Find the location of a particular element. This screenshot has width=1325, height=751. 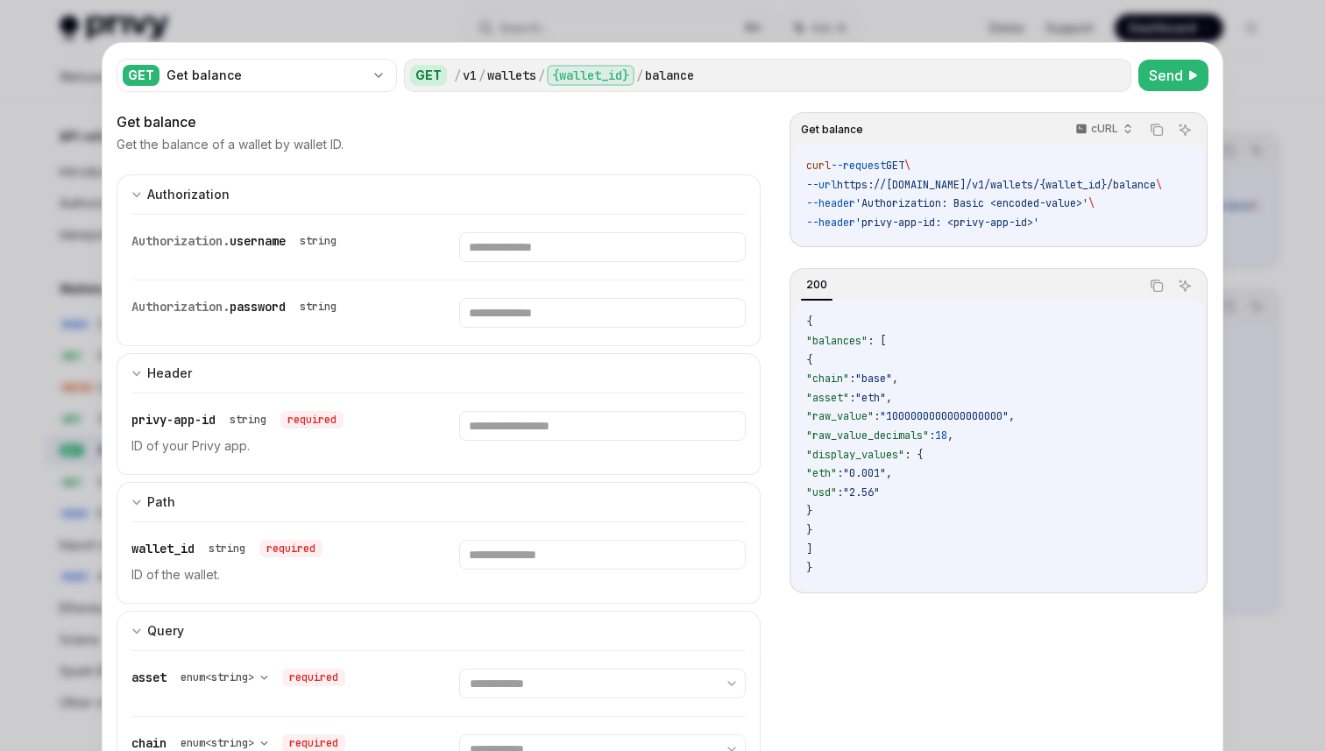

span: 'privy-app-id: <privy-app-id>' is located at coordinates (948, 223).